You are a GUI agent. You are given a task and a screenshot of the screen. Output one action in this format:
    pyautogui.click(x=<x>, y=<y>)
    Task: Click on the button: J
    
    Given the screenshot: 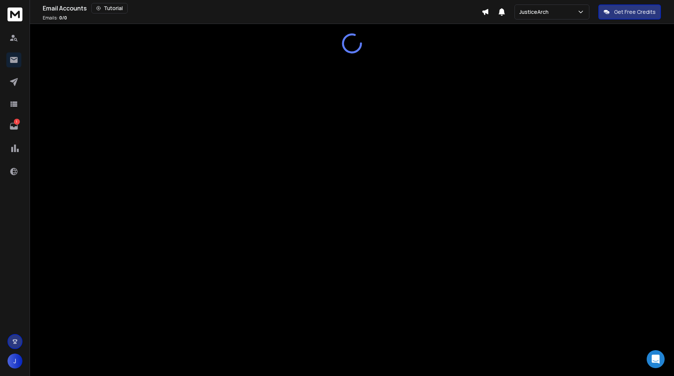 What is the action you would take?
    pyautogui.click(x=15, y=361)
    